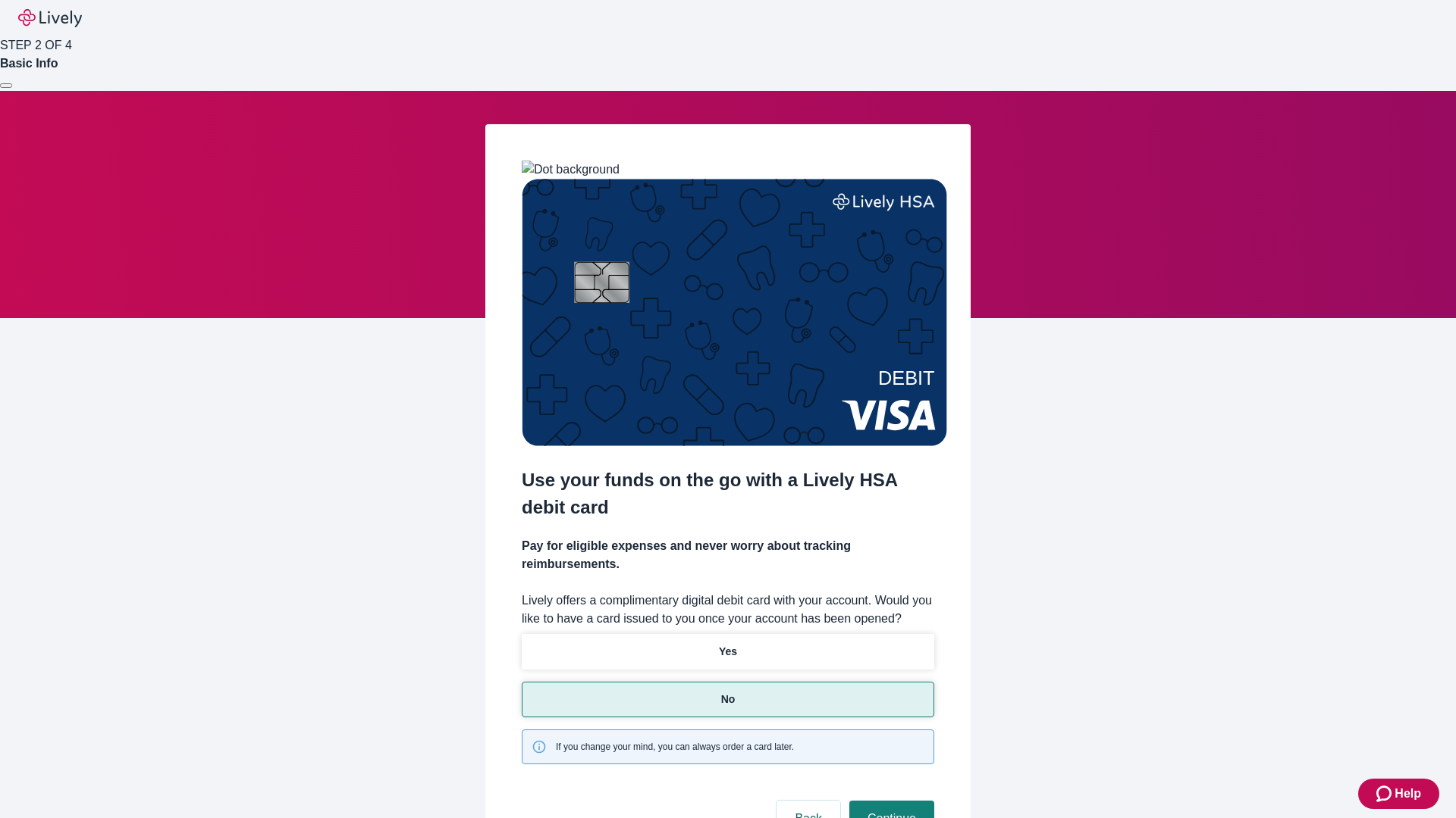  I want to click on h4: Pay for eligible expenses and never worry about tracking reimbursements., so click(728, 555).